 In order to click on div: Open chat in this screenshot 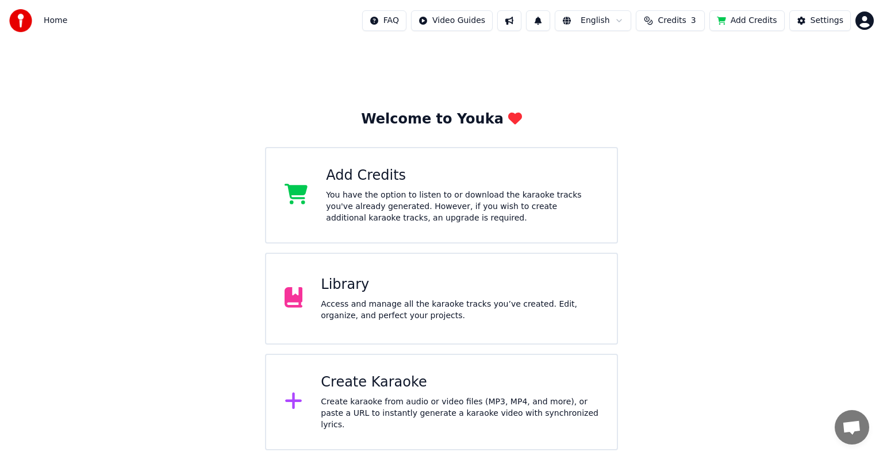, I will do `click(852, 428)`.